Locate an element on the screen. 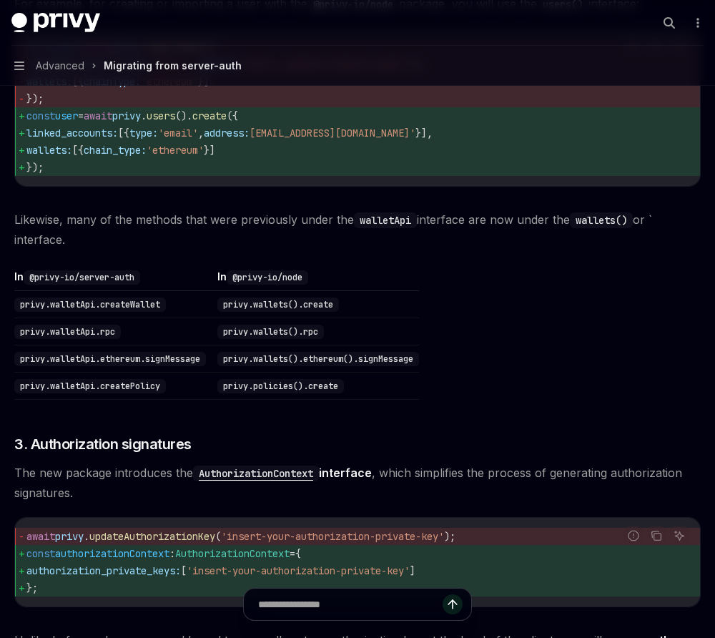  span: linked_accounts: is located at coordinates (72, 133).